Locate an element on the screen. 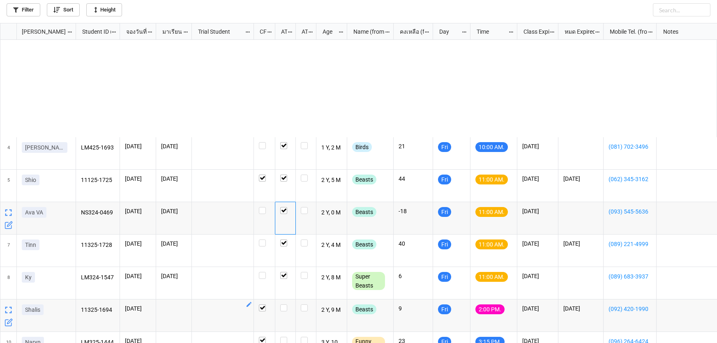 Image resolution: width=717 pixels, height=343 pixels. span: 7 is located at coordinates (9, 251).